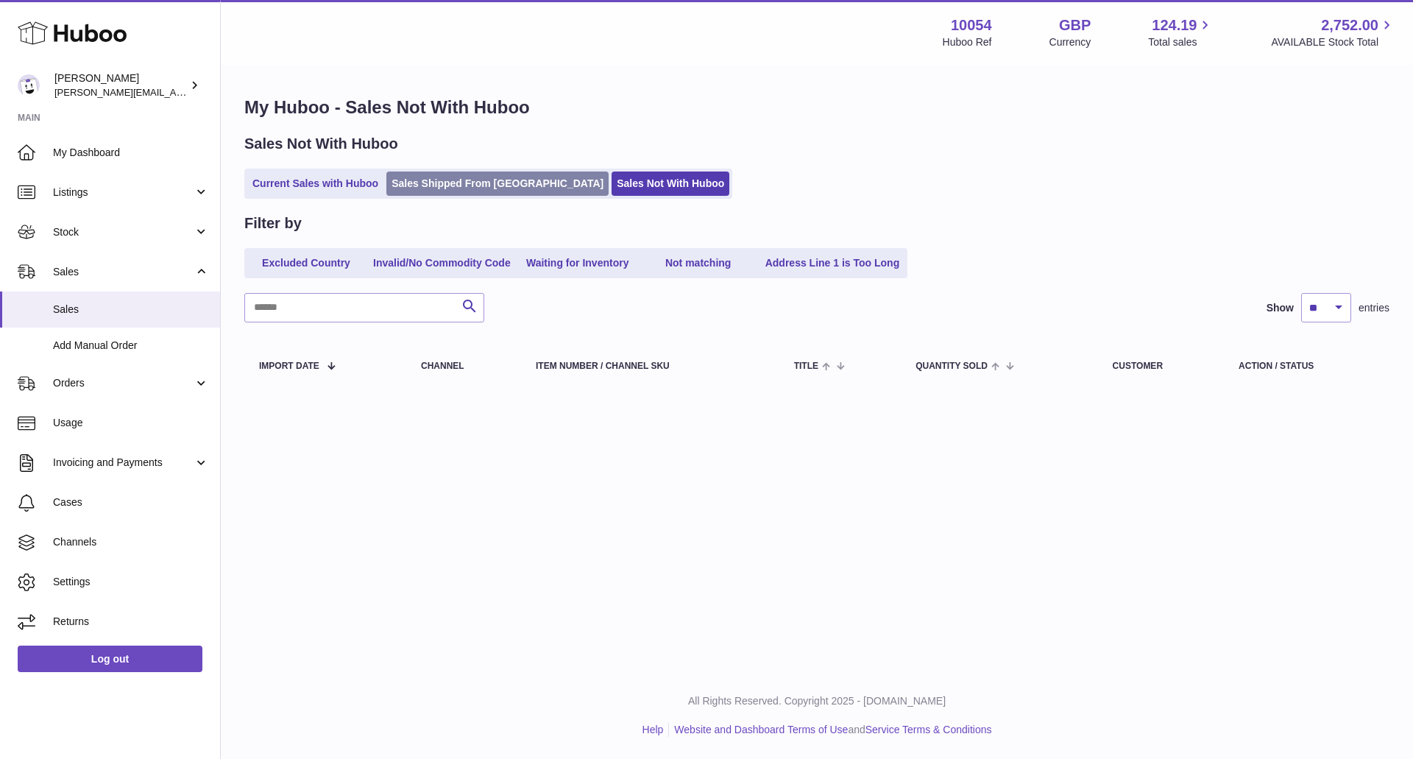  What do you see at coordinates (131, 502) in the screenshot?
I see `span: Cases` at bounding box center [131, 502].